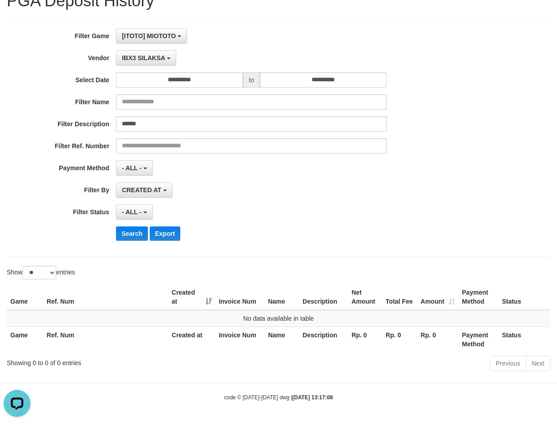 This screenshot has width=557, height=424. I want to click on a: Next, so click(538, 364).